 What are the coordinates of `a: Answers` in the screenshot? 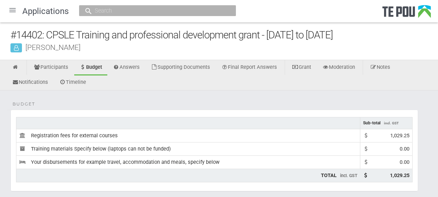 It's located at (127, 68).